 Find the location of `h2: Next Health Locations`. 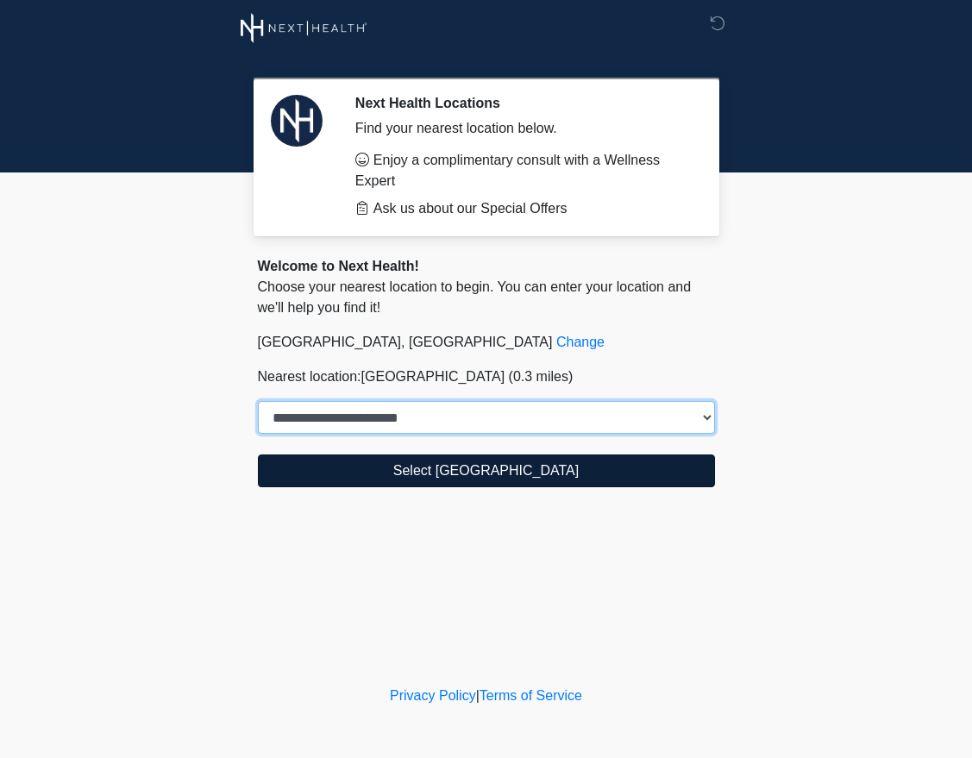

h2: Next Health Locations is located at coordinates (522, 103).